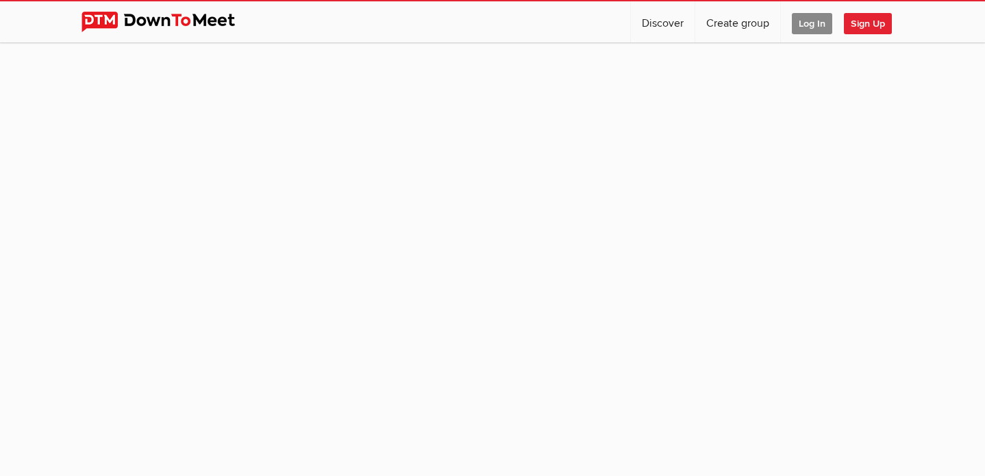  I want to click on a: Discover, so click(662, 22).